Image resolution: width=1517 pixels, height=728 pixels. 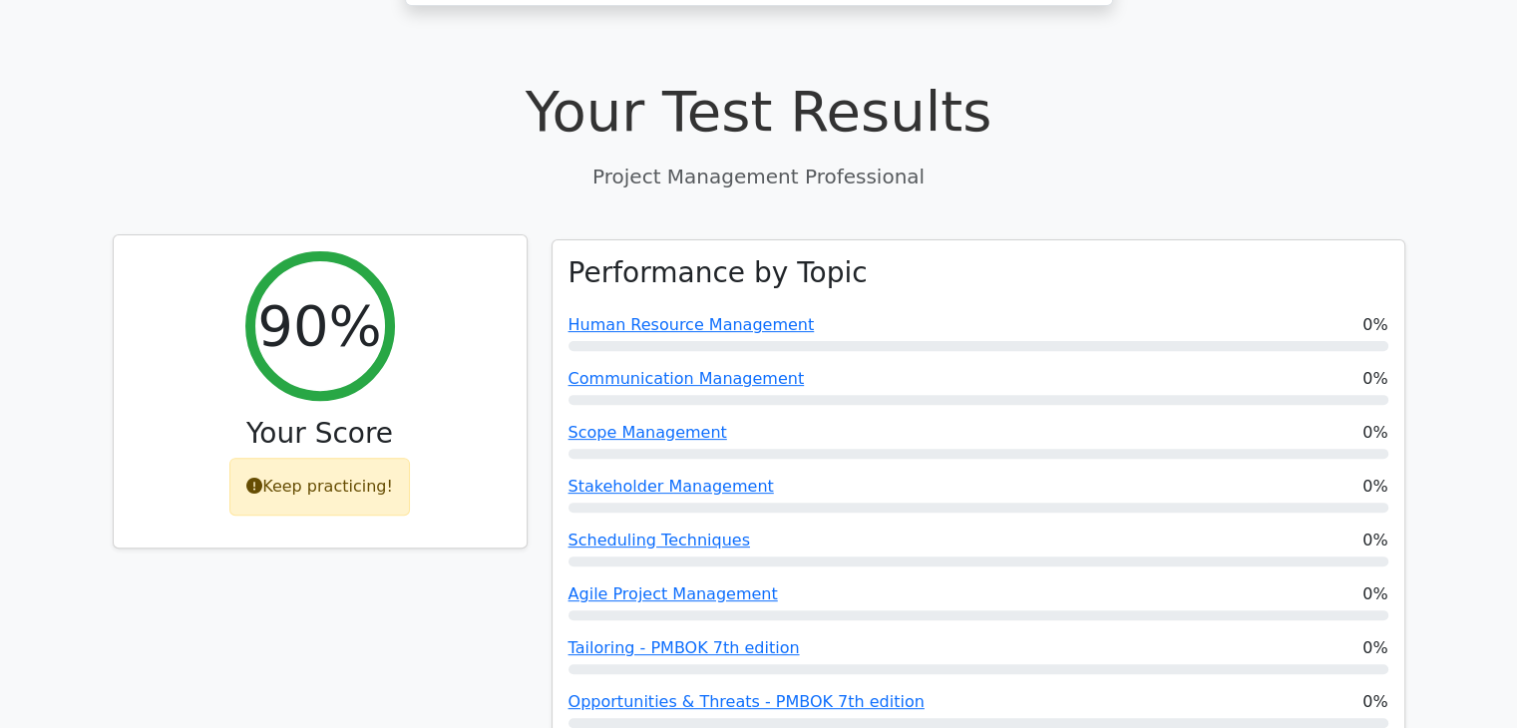 What do you see at coordinates (691, 324) in the screenshot?
I see `a: Human Resource Management` at bounding box center [691, 324].